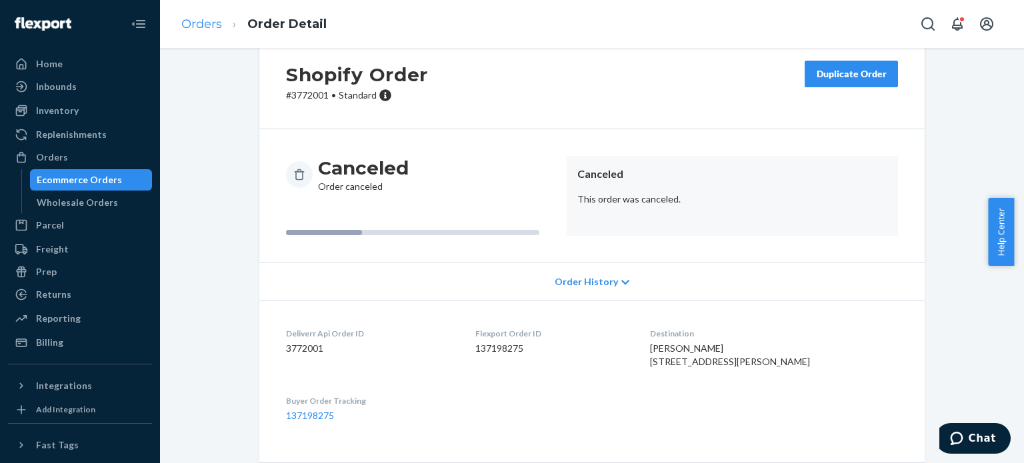 The image size is (1024, 463). Describe the element at coordinates (139, 24) in the screenshot. I see `button: Close Navigation` at that location.